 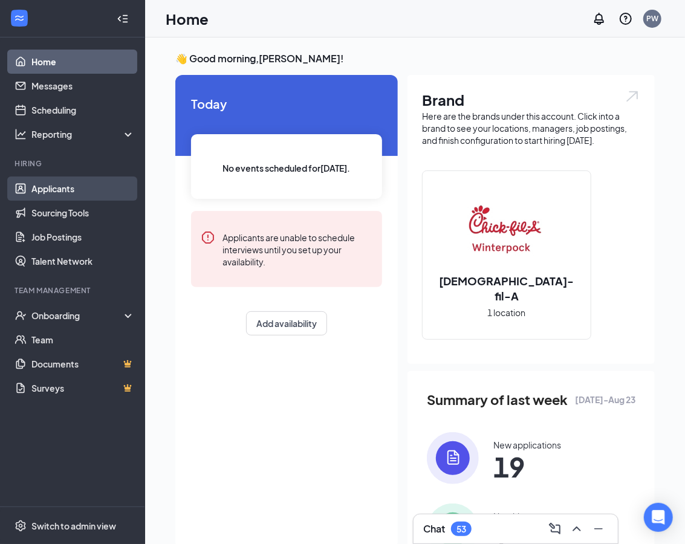 What do you see at coordinates (83, 213) in the screenshot?
I see `a: Sourcing Tools` at bounding box center [83, 213].